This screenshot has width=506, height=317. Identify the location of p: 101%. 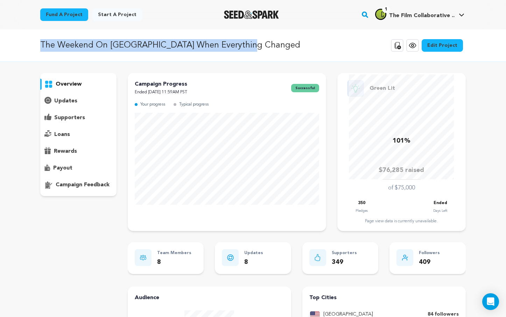
(401, 141).